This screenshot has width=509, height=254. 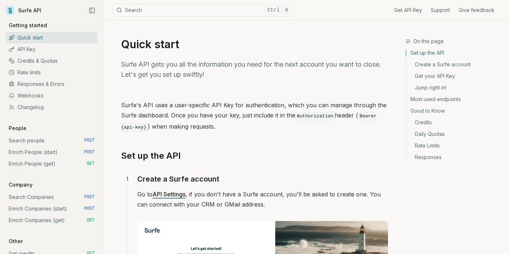 I want to click on button: SearchCtrlK, so click(x=203, y=10).